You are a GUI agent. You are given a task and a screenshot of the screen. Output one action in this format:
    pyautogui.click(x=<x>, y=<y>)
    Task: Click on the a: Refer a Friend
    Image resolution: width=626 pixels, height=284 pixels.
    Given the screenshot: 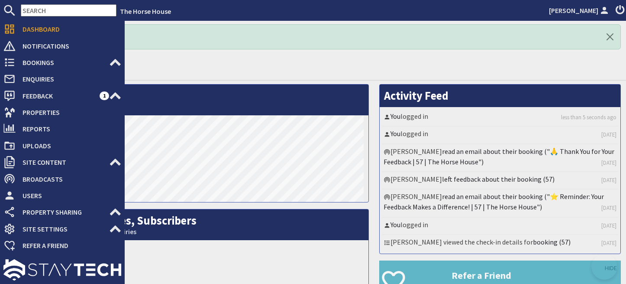 What is the action you would take?
    pyautogui.click(x=62, y=245)
    